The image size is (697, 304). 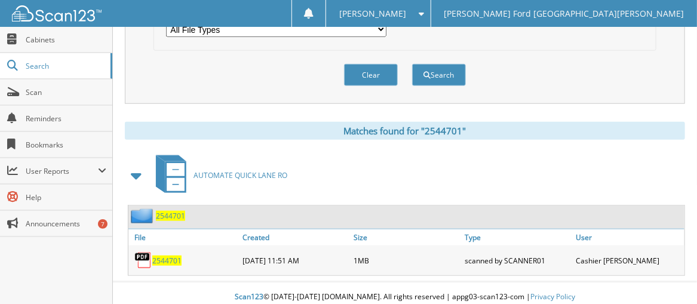 What do you see at coordinates (371, 75) in the screenshot?
I see `button: Clear` at bounding box center [371, 75].